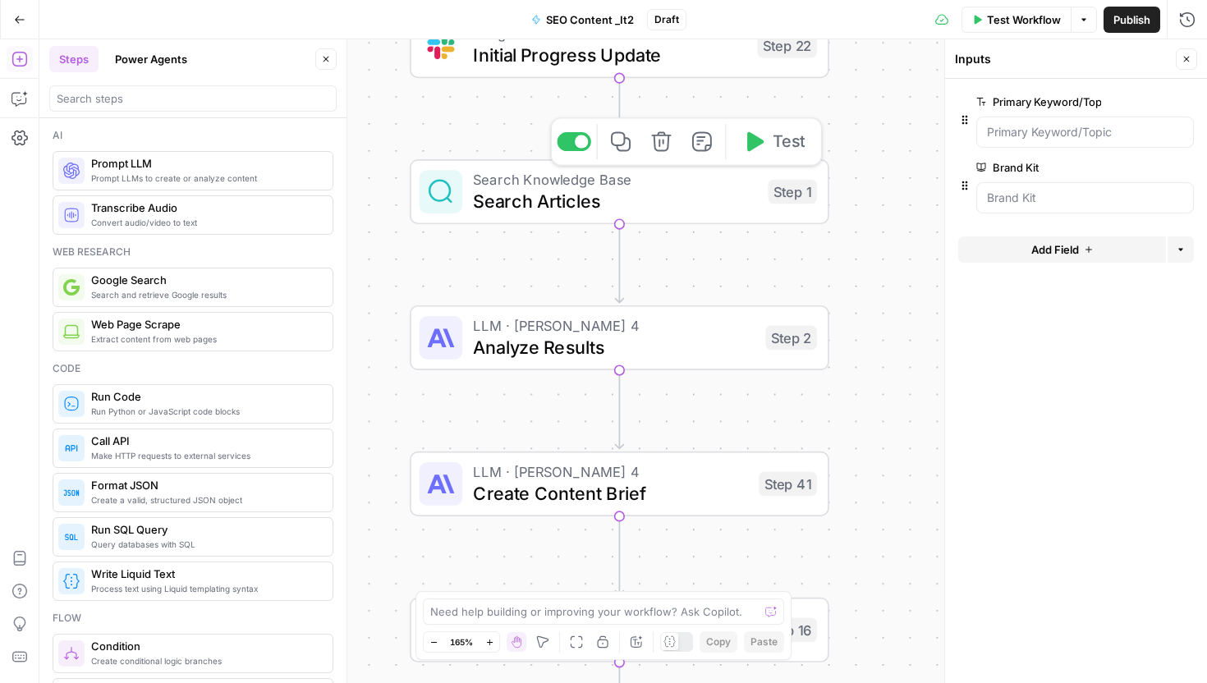 This screenshot has height=683, width=1207. What do you see at coordinates (193, 618) in the screenshot?
I see `div: Flow` at bounding box center [193, 618].